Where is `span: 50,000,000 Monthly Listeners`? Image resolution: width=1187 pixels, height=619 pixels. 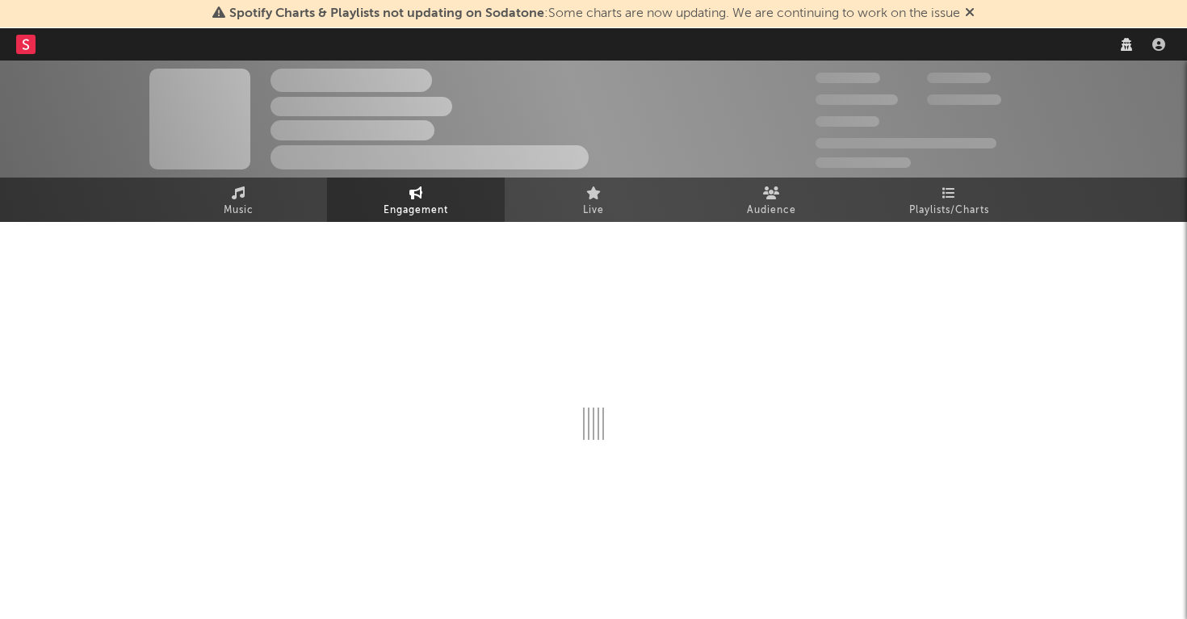 span: 50,000,000 Monthly Listeners is located at coordinates (906, 143).